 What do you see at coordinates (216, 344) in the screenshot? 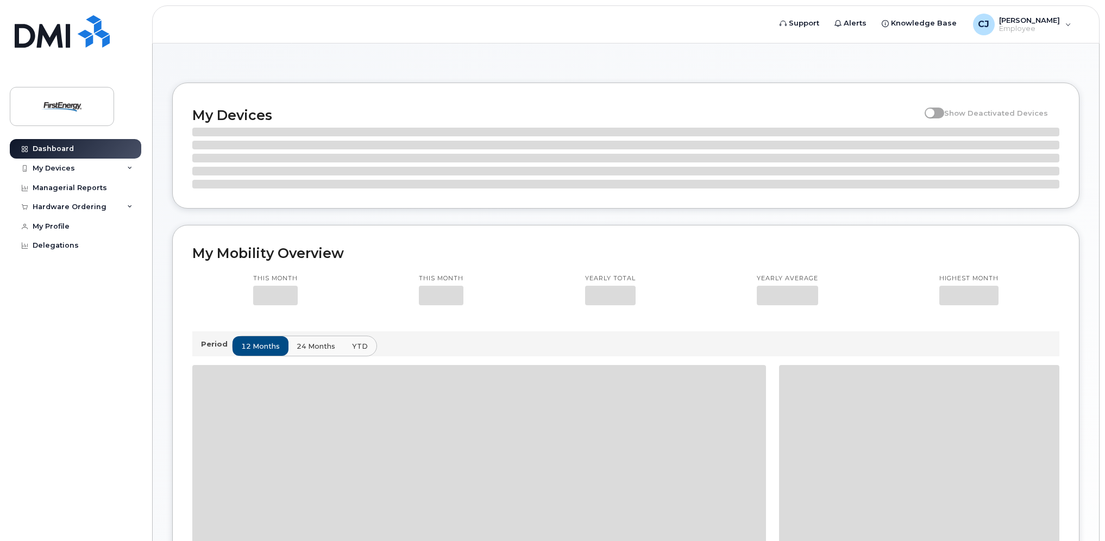
I see `p: Period` at bounding box center [216, 344].